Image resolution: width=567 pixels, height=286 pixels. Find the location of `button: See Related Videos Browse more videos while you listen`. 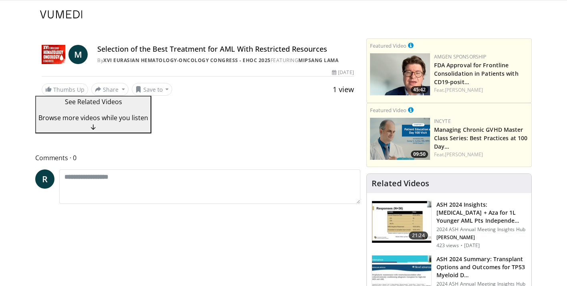

button: See Related Videos Browse more videos while you listen is located at coordinates (93, 114).